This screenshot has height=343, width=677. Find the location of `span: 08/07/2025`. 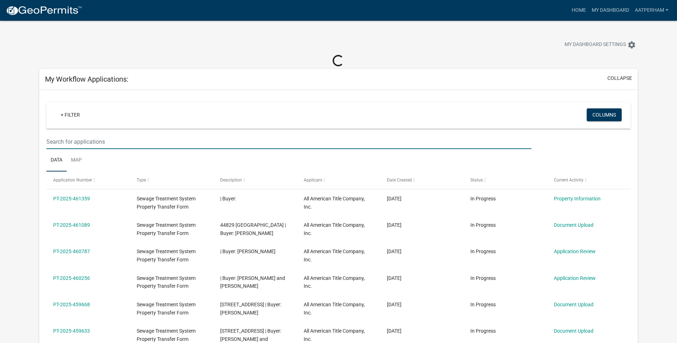

span: 08/07/2025 is located at coordinates (394, 252).